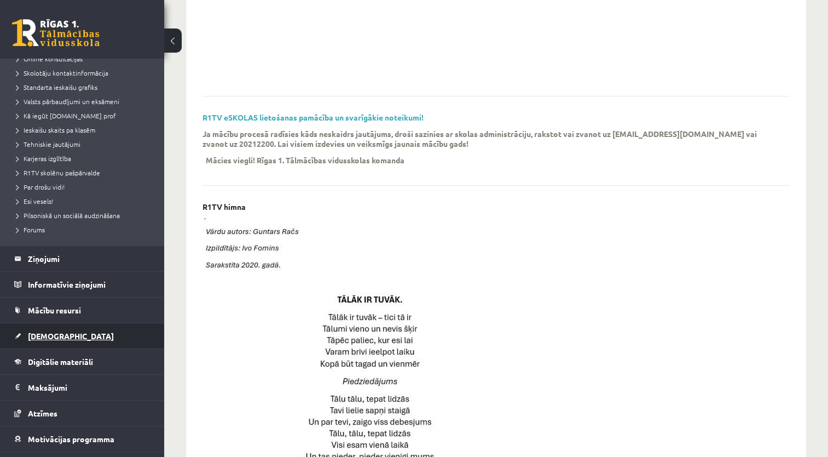 The height and width of the screenshot is (457, 828). Describe the element at coordinates (49, 59) in the screenshot. I see `span: Online konsultācijas` at that location.